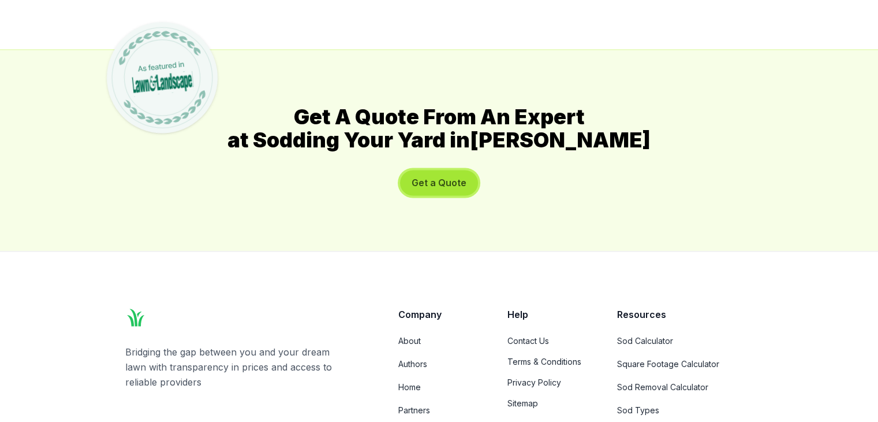 Image resolution: width=878 pixels, height=422 pixels. What do you see at coordinates (686, 409) in the screenshot?
I see `a: Sod Types` at bounding box center [686, 409].